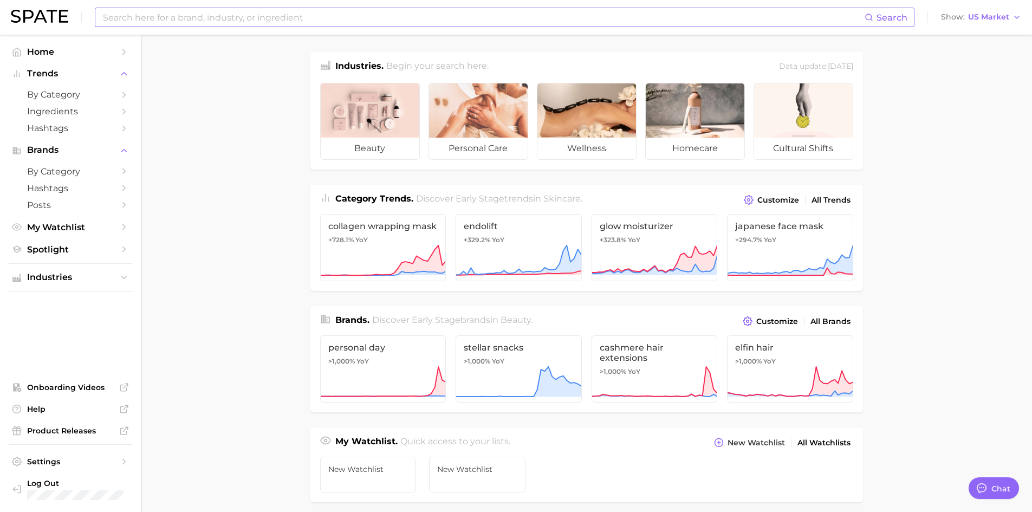  Describe the element at coordinates (831, 200) in the screenshot. I see `a: All Trends` at that location.